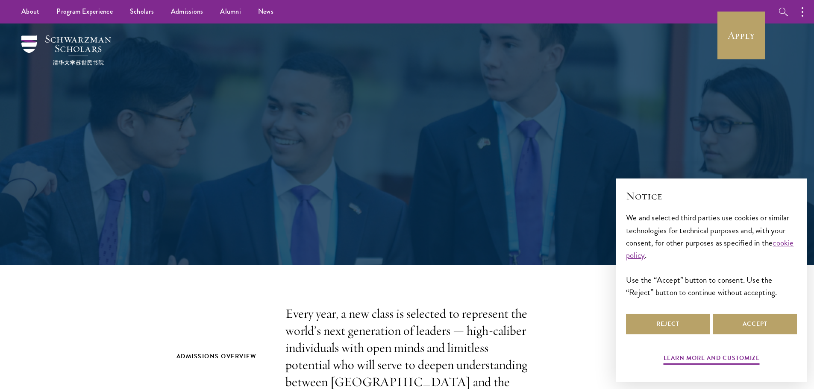 The width and height of the screenshot is (814, 389). What do you see at coordinates (222, 356) in the screenshot?
I see `h2: Admissions Overview` at bounding box center [222, 356].